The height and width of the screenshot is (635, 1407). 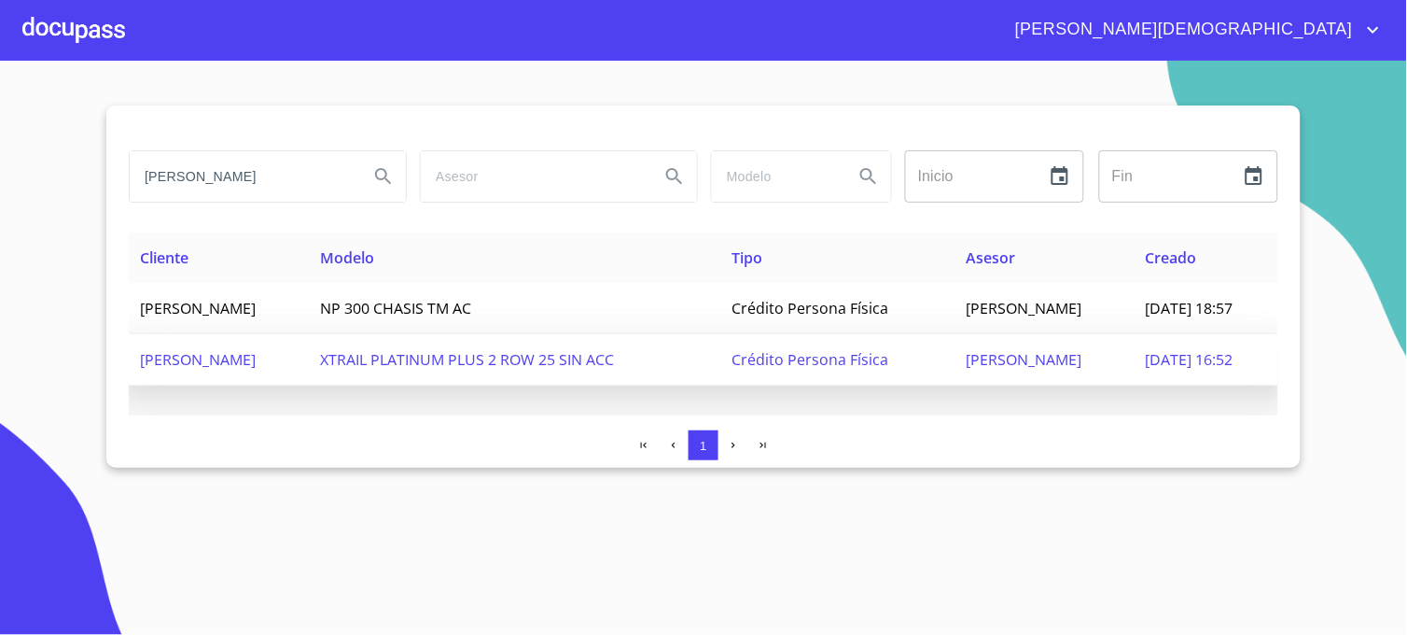 I want to click on span: Creado, so click(x=1171, y=258).